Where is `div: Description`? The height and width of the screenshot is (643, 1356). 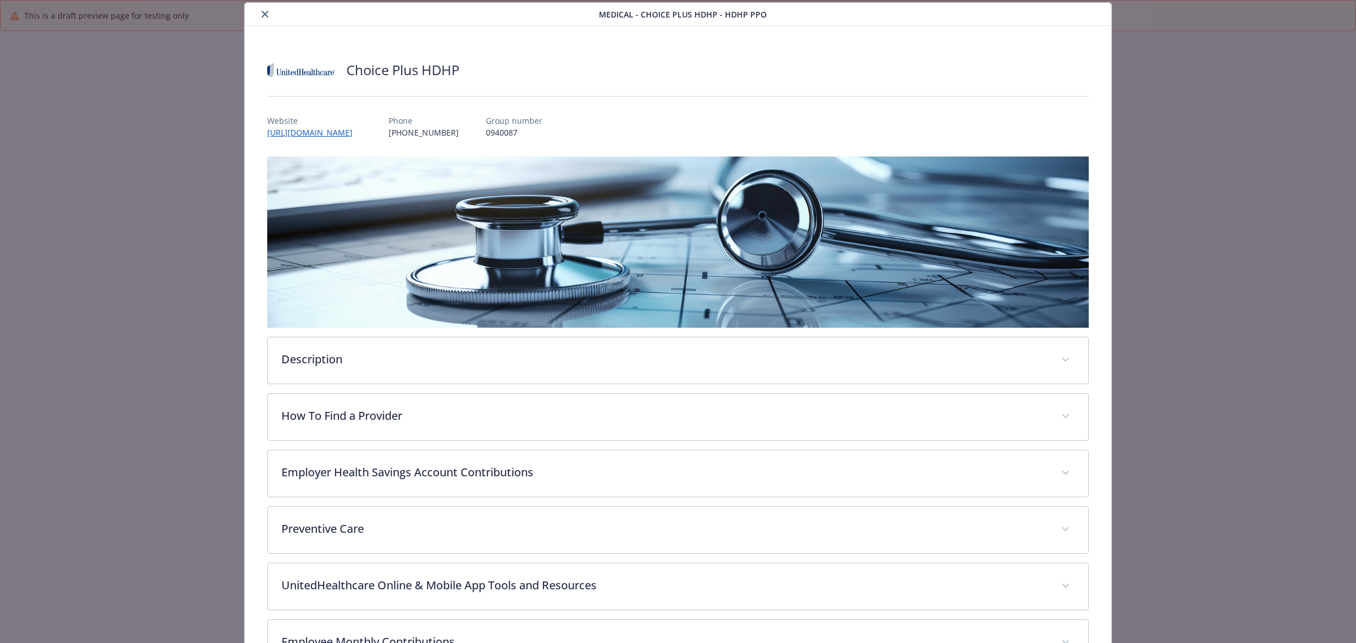 div: Description is located at coordinates (678, 361).